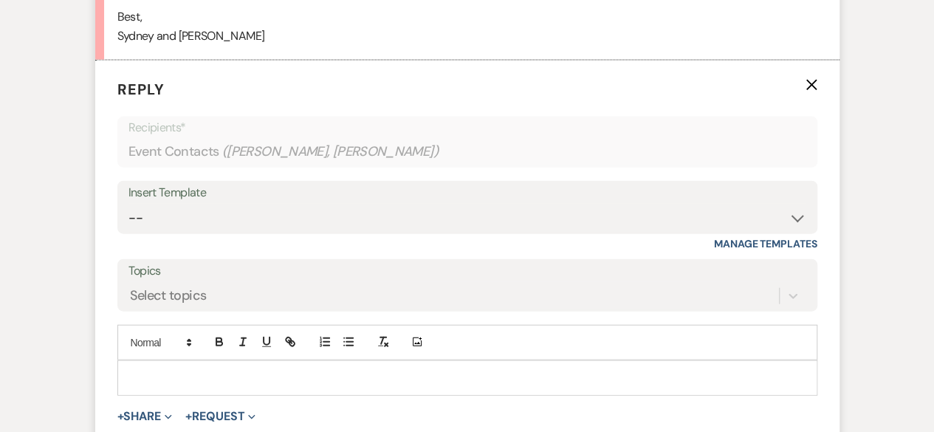 The image size is (934, 432). What do you see at coordinates (168, 295) in the screenshot?
I see `div: Select topics` at bounding box center [168, 295].